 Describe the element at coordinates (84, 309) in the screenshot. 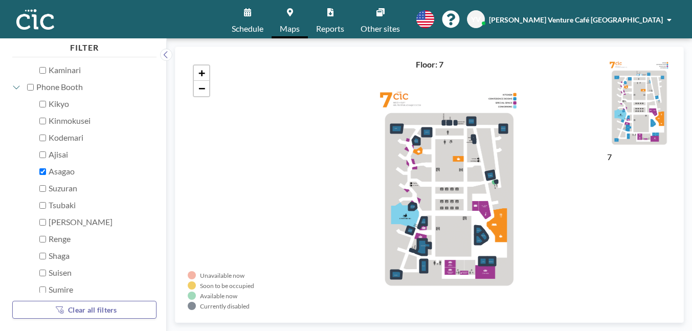

I see `button: Clear all filters` at that location.